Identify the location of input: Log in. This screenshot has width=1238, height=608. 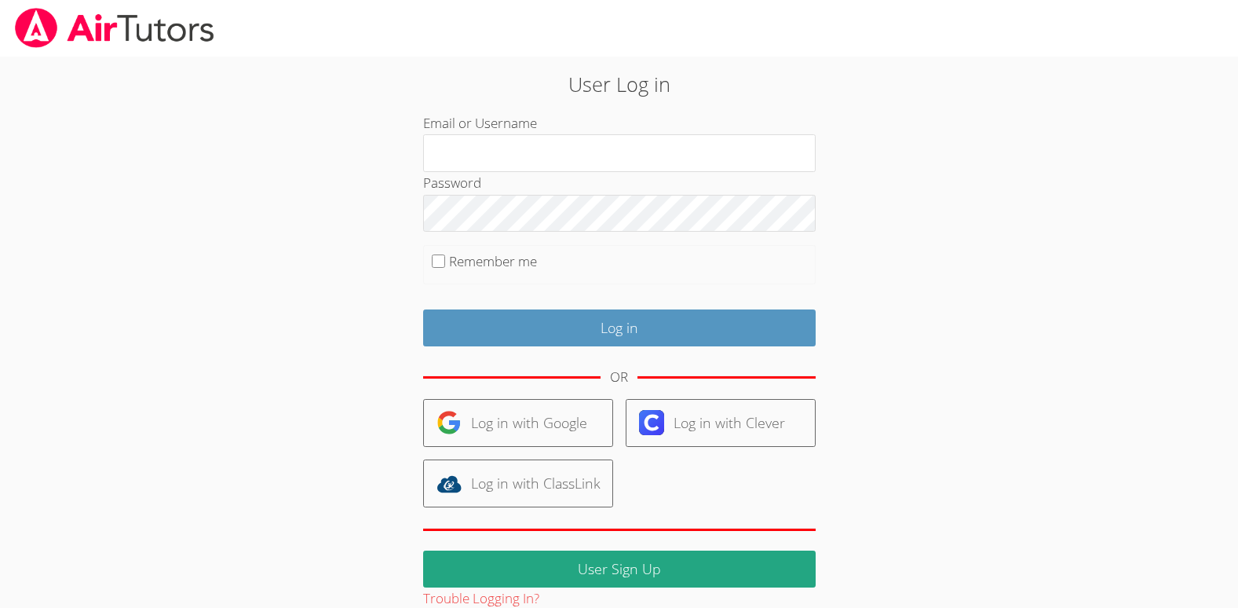
(619, 327).